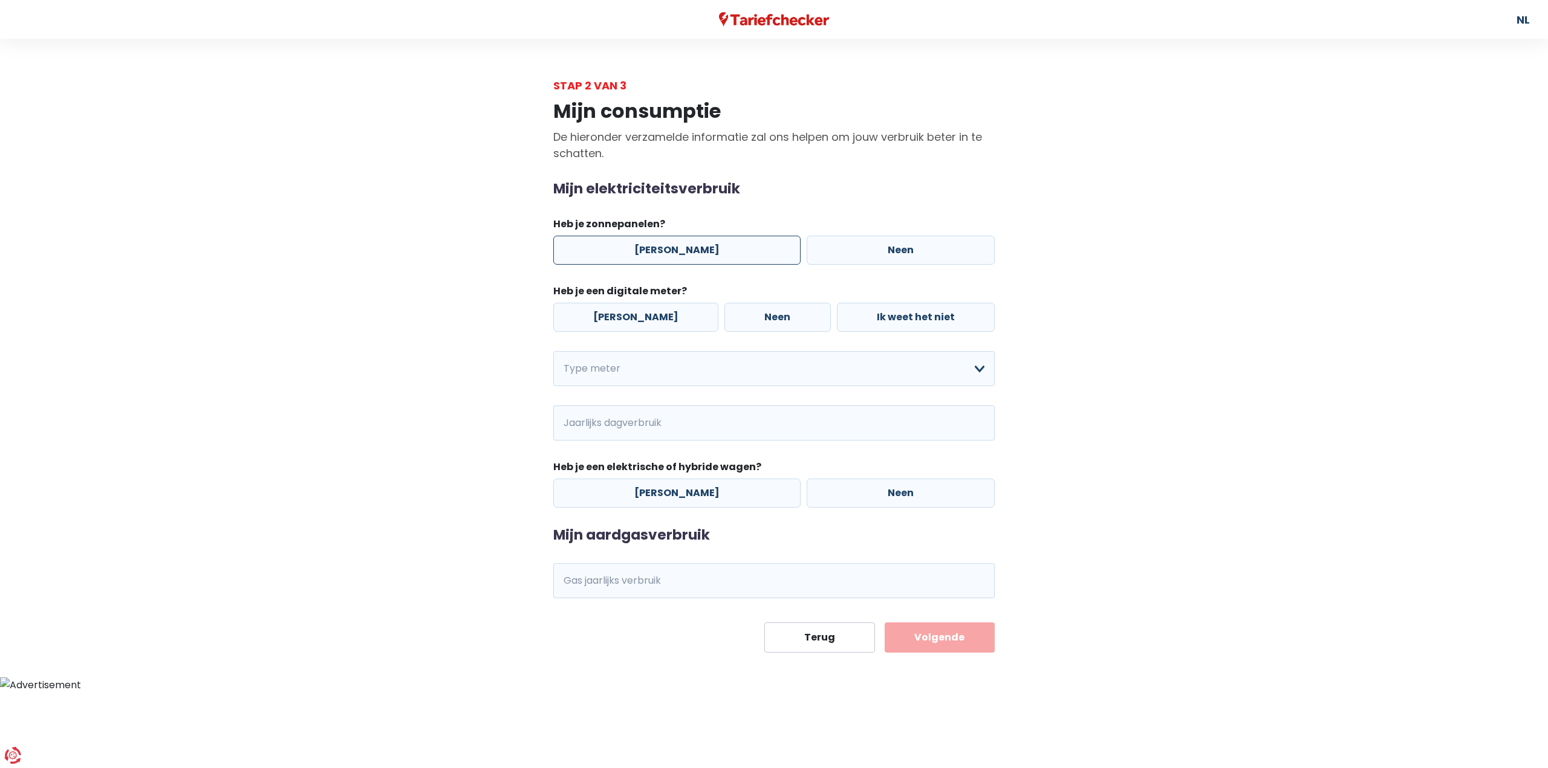 The width and height of the screenshot is (1548, 768). Describe the element at coordinates (774, 293) in the screenshot. I see `legend: Heb je een digitale meter?` at that location.